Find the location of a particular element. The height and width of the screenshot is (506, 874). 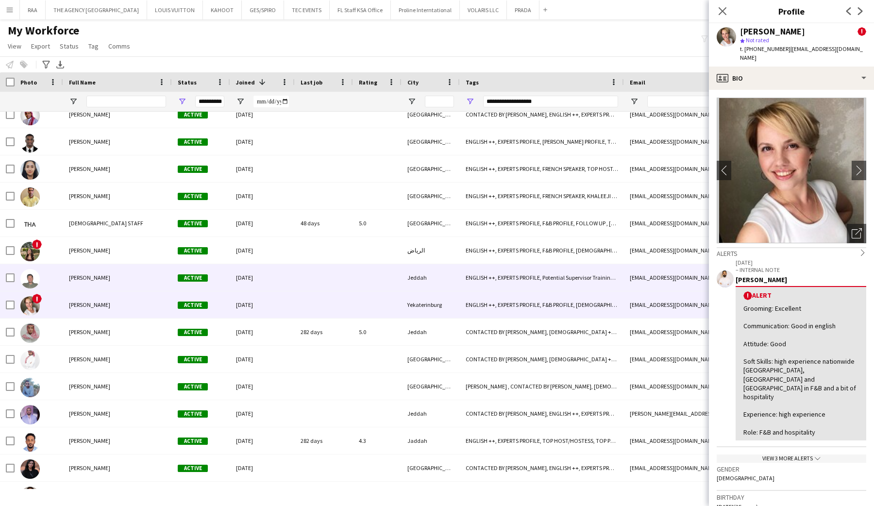

button: TEC EVENTS is located at coordinates (307, 10).